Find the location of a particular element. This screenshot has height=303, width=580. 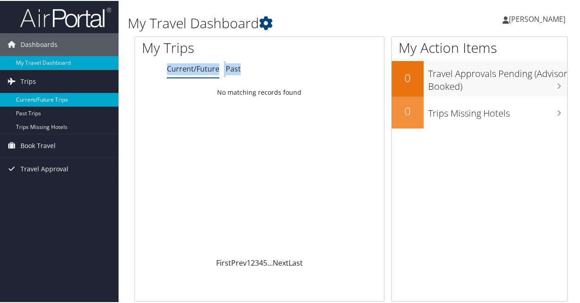

span: Book Travel is located at coordinates (38, 145).